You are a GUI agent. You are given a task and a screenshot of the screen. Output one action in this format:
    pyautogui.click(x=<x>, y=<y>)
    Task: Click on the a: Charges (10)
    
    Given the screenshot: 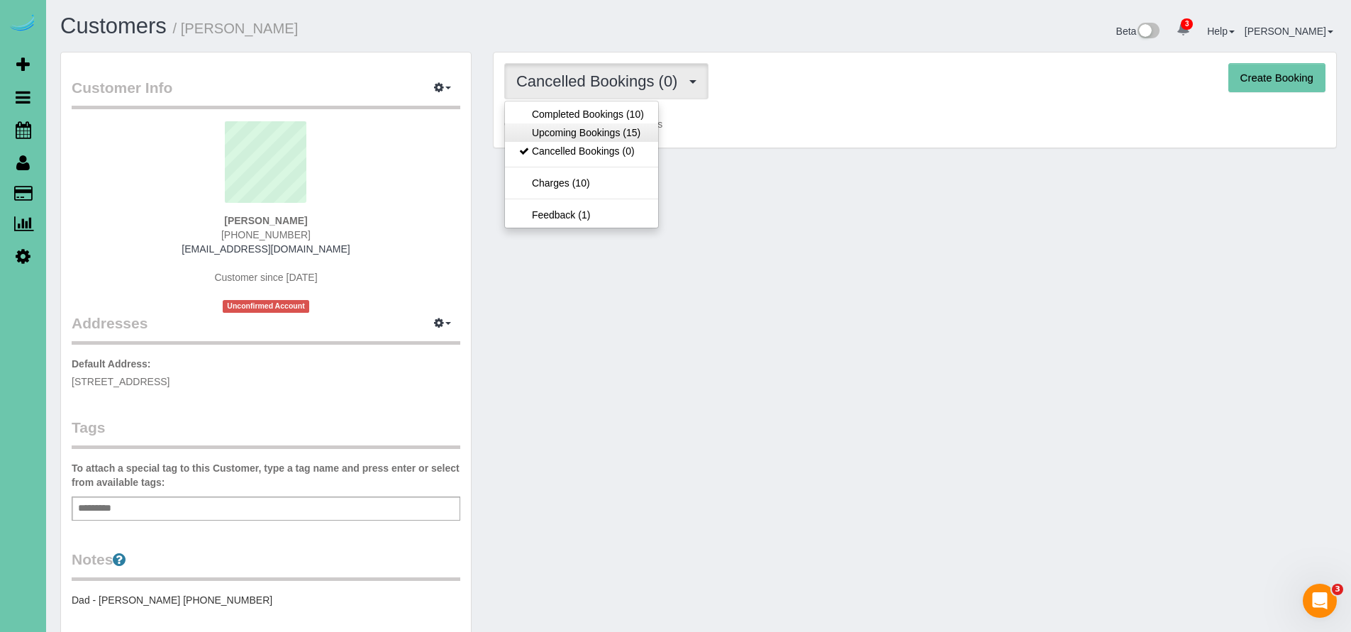 What is the action you would take?
    pyautogui.click(x=582, y=183)
    